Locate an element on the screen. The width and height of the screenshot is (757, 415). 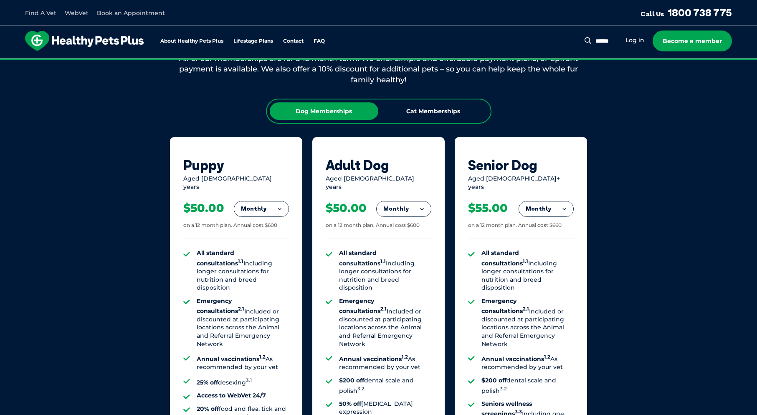
div: Cat Memberships is located at coordinates (434, 111).